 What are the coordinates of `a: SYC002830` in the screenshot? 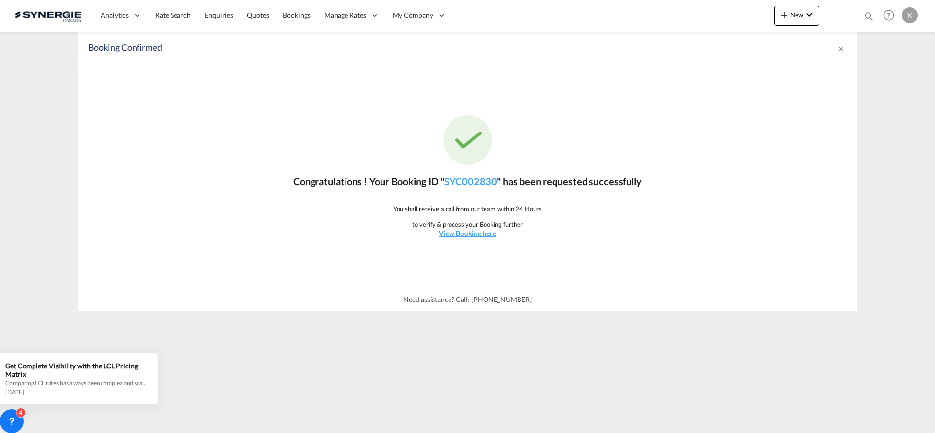 It's located at (470, 181).